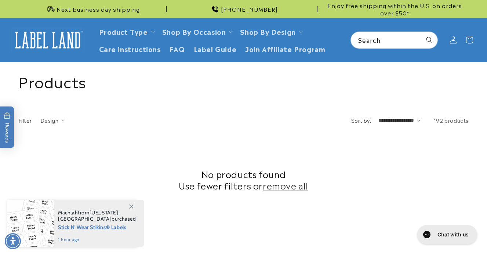 The width and height of the screenshot is (487, 254). I want to click on a: remove all, so click(286, 185).